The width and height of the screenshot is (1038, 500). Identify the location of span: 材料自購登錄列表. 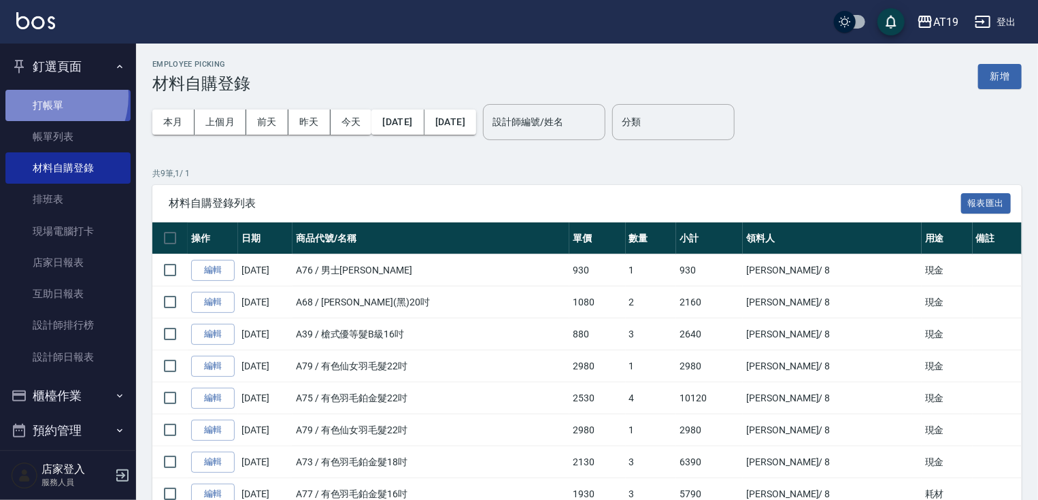
(565, 203).